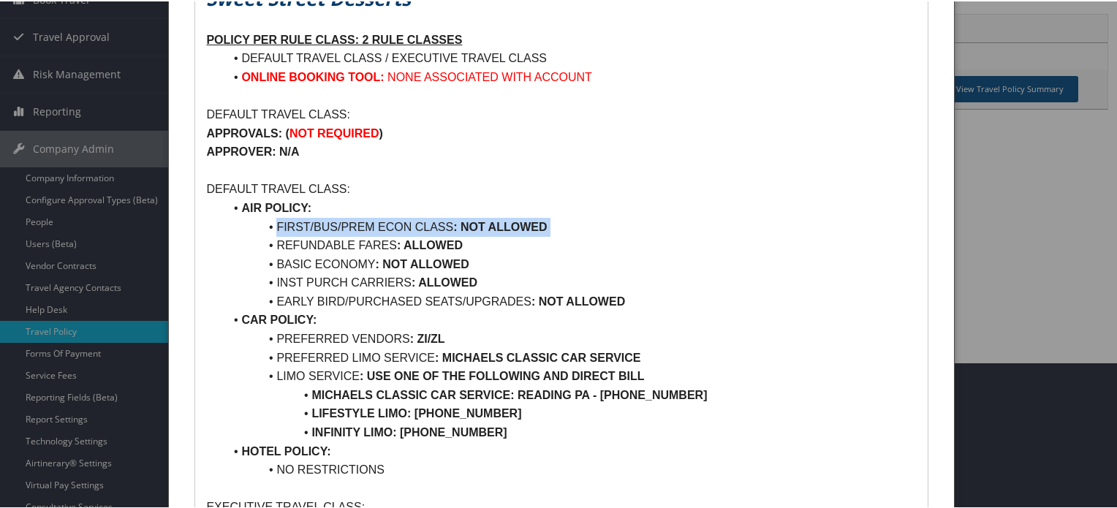  What do you see at coordinates (570, 357) in the screenshot?
I see `li: PREFERRED LIMO SERVICE` at bounding box center [570, 357].